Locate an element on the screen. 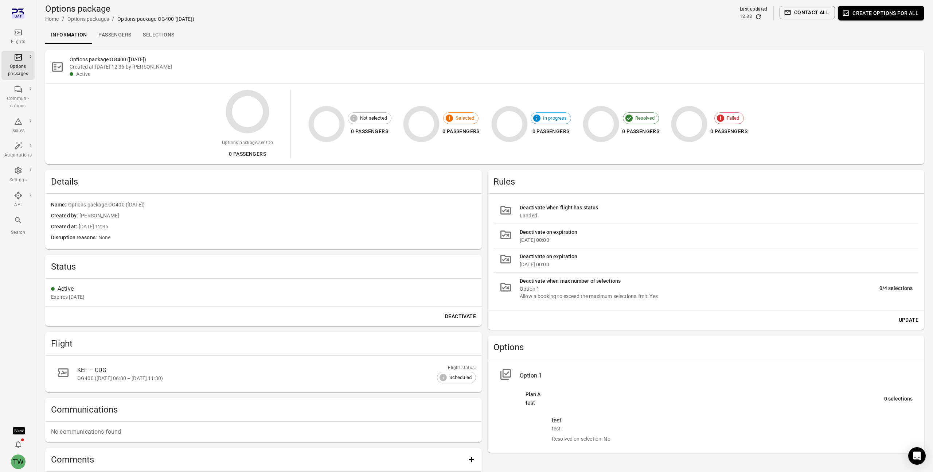  a: Passengers is located at coordinates (115, 35).